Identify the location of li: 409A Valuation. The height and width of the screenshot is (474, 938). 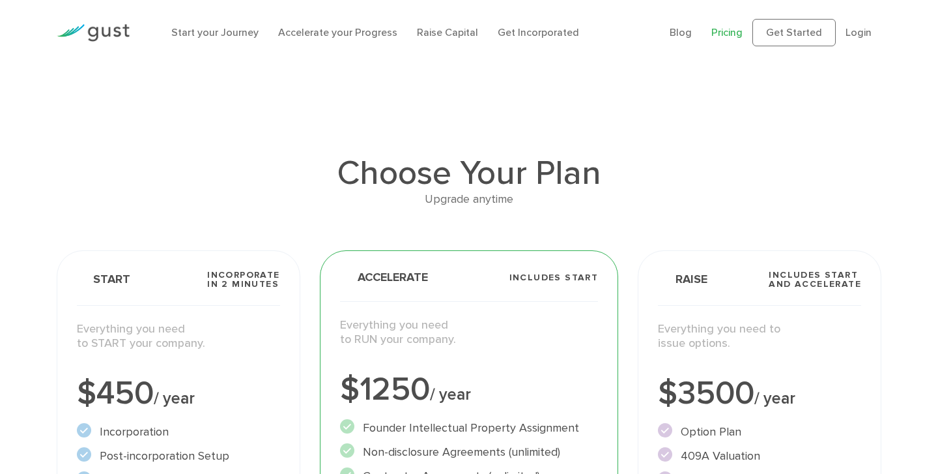
(759, 455).